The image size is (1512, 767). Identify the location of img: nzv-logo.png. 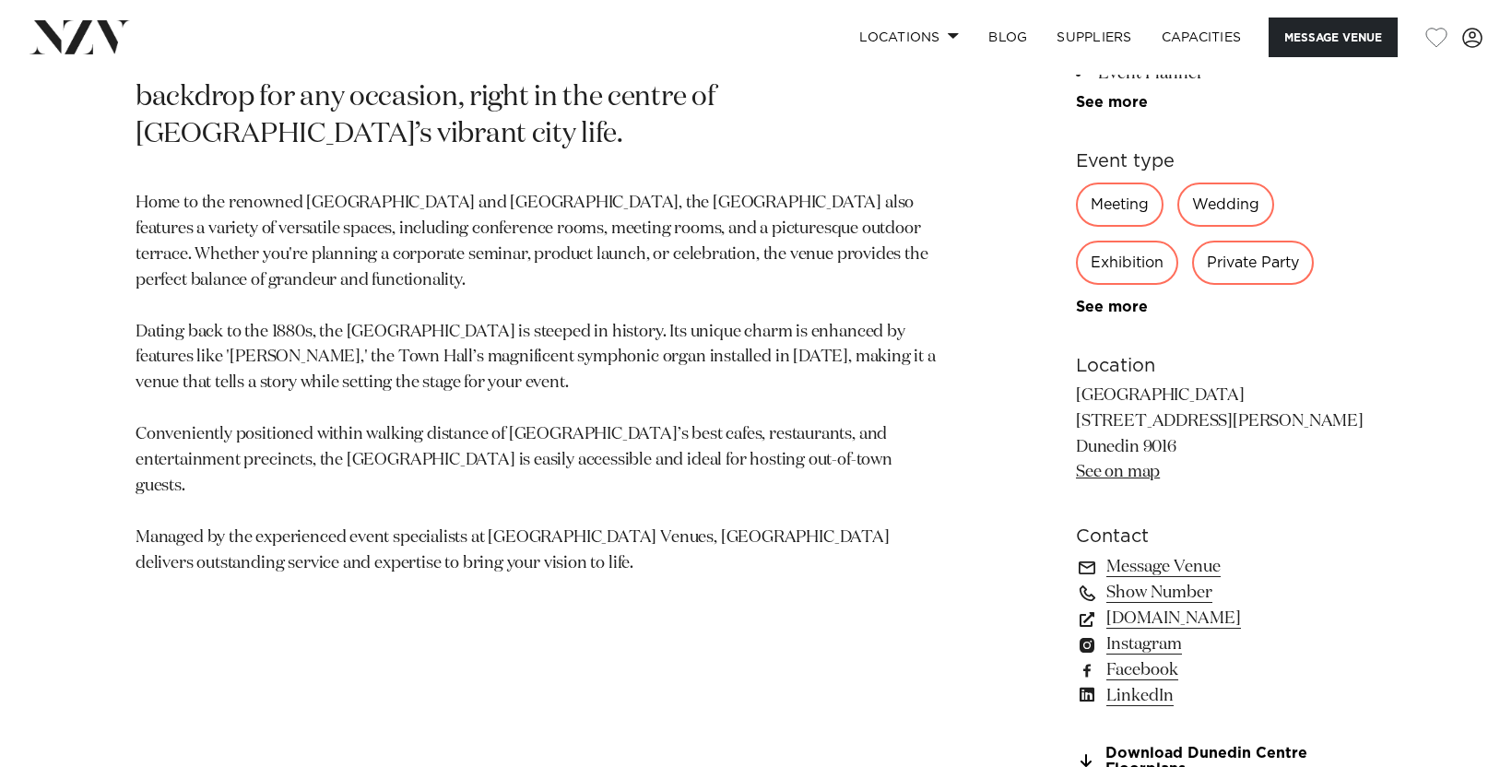
(79, 37).